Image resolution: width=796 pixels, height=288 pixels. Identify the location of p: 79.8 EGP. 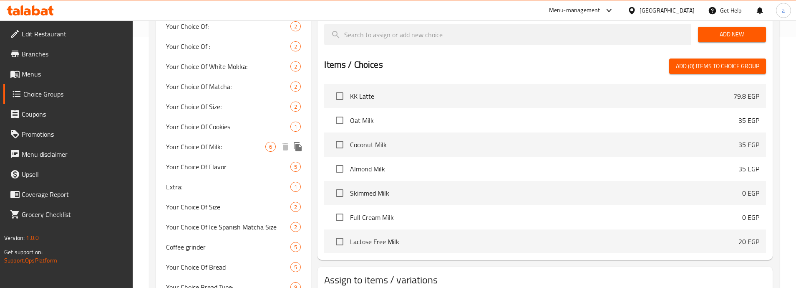
(747, 96).